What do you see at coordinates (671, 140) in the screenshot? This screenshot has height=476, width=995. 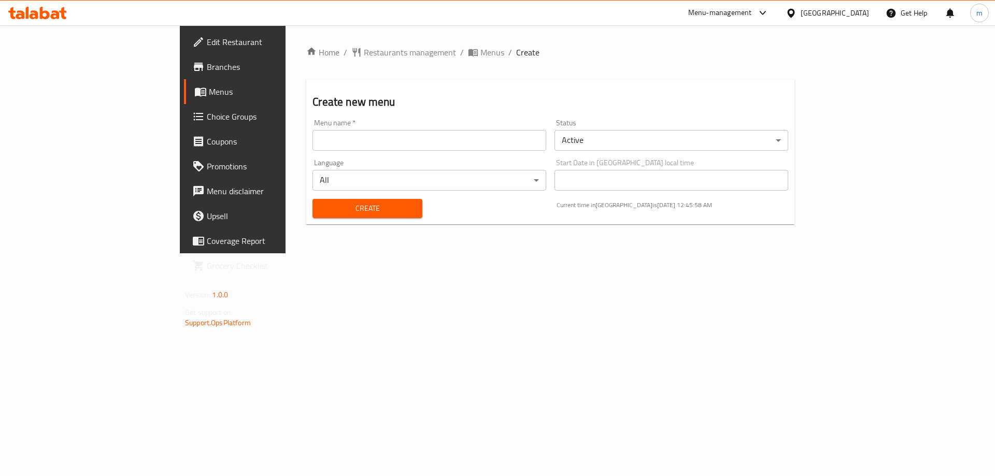 I see `div: Active` at bounding box center [671, 140].